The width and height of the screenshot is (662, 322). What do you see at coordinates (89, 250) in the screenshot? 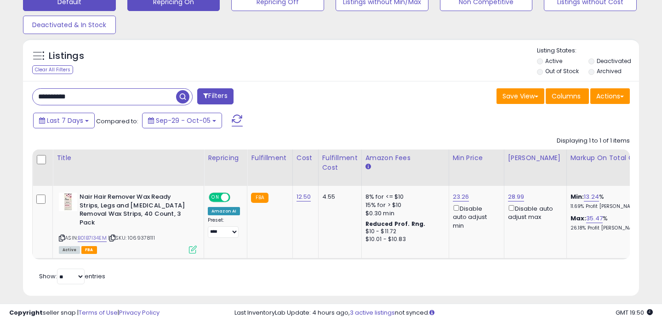
I see `span: FBA` at bounding box center [89, 250].